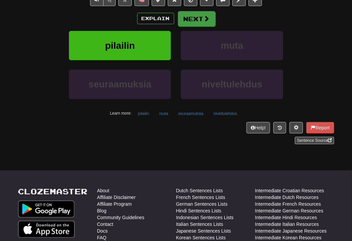  What do you see at coordinates (288, 237) in the screenshot?
I see `a: Intermediate Korean Resources` at bounding box center [288, 237].